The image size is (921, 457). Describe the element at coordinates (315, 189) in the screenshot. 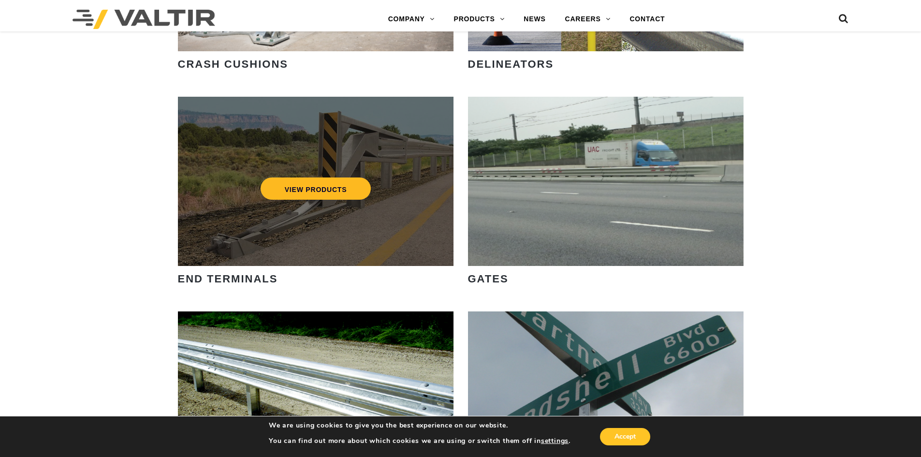

I see `a: VIEW PRODUCTS` at that location.